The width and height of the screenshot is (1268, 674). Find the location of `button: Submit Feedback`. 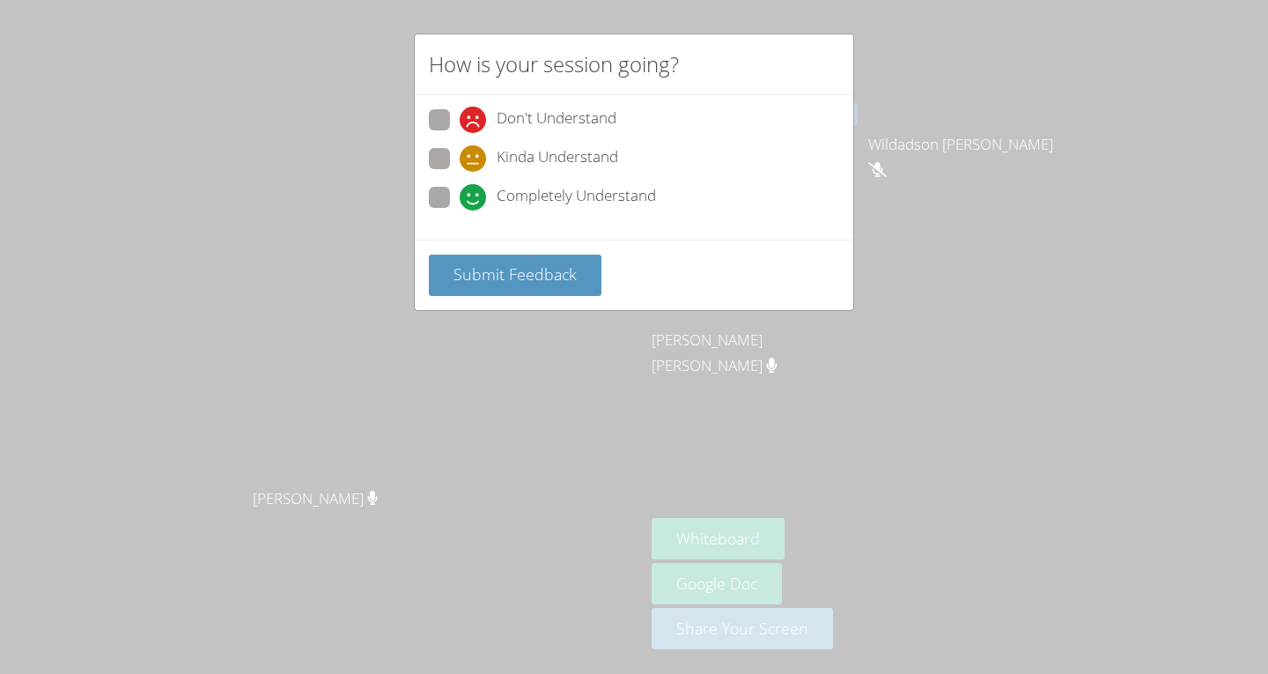

button: Submit Feedback is located at coordinates (515, 275).